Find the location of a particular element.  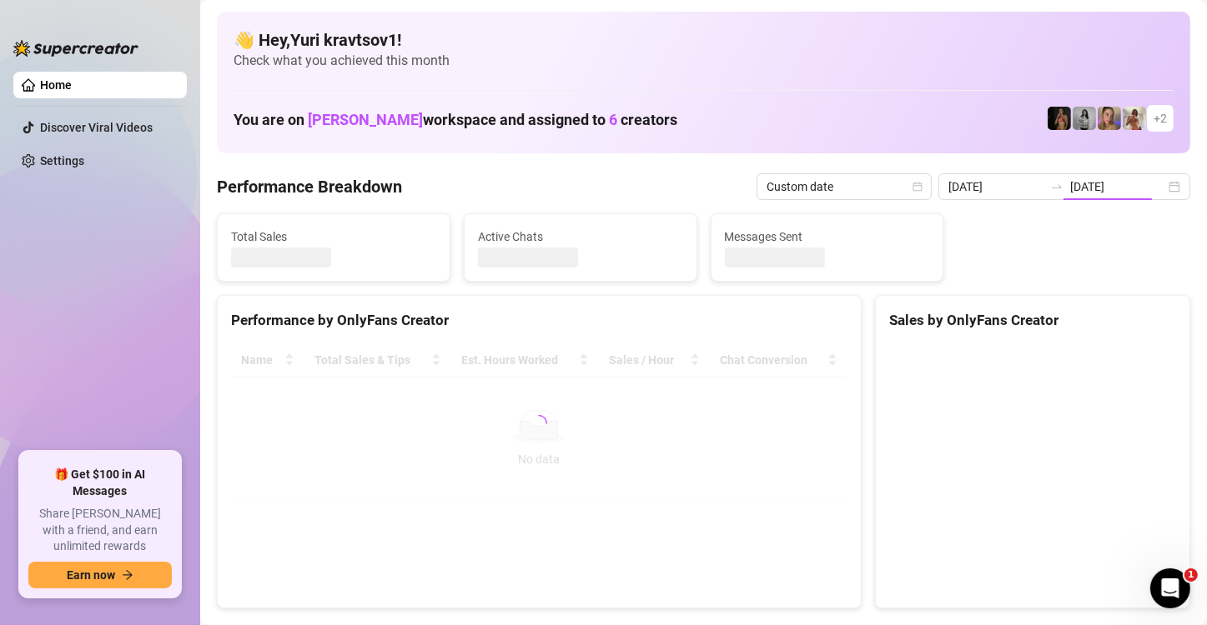

span: 🎁 Get $100 in AI Messages is located at coordinates (100, 483).